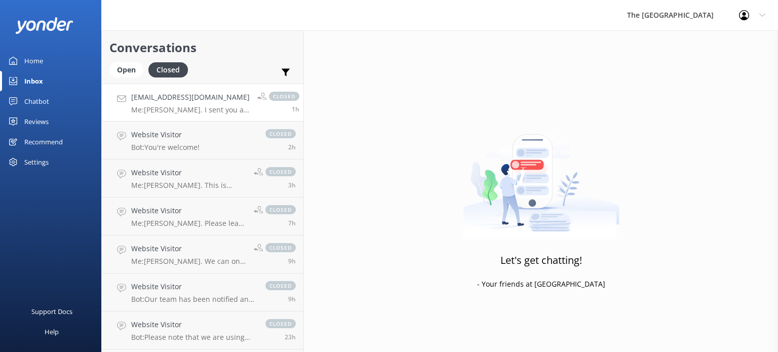  I want to click on p: Bot: You're welcome!, so click(165, 147).